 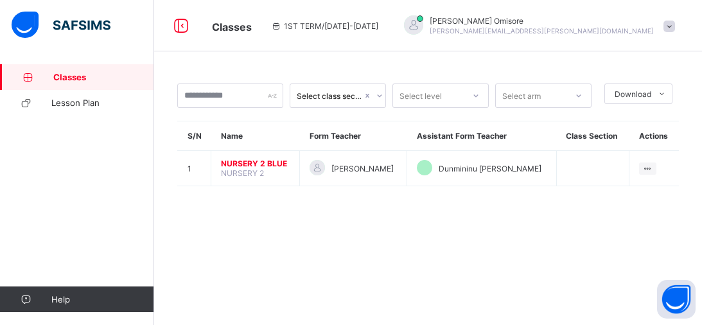 What do you see at coordinates (654, 136) in the screenshot?
I see `th: Actions` at bounding box center [654, 136].